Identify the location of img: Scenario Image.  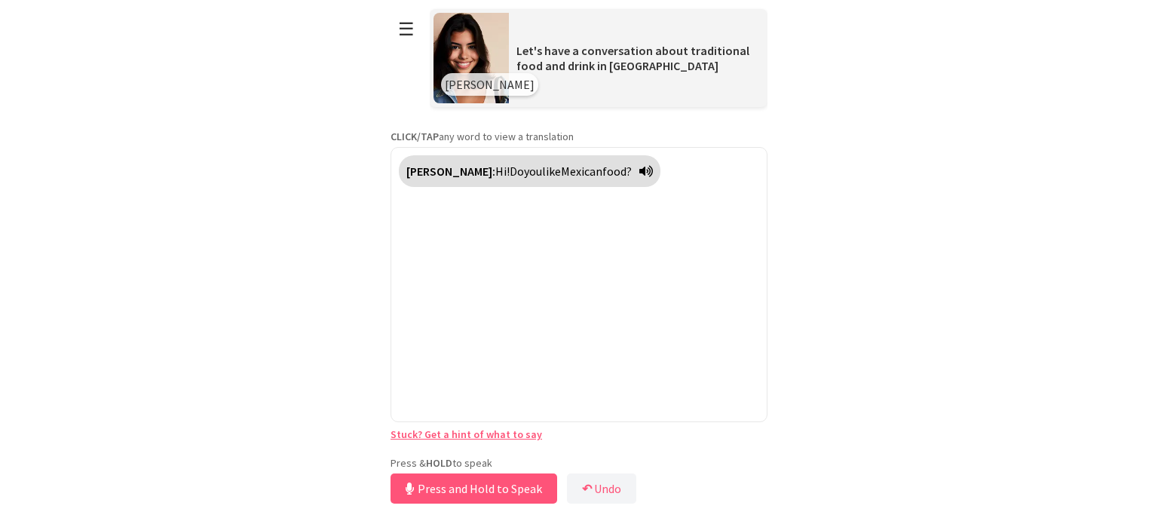
(471, 58).